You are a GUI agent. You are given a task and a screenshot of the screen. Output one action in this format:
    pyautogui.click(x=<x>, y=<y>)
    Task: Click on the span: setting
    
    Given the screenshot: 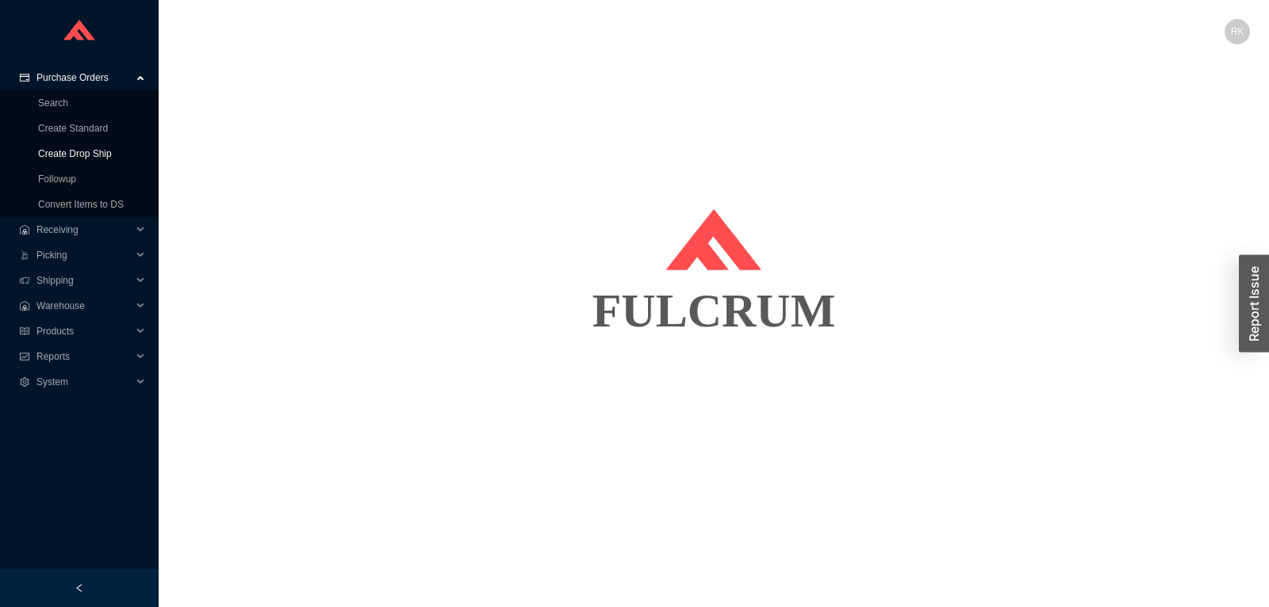 What is the action you would take?
    pyautogui.click(x=25, y=382)
    